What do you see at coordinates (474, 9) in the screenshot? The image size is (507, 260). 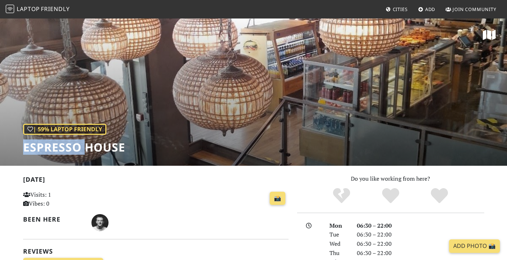 I see `span: Join Community` at bounding box center [474, 9].